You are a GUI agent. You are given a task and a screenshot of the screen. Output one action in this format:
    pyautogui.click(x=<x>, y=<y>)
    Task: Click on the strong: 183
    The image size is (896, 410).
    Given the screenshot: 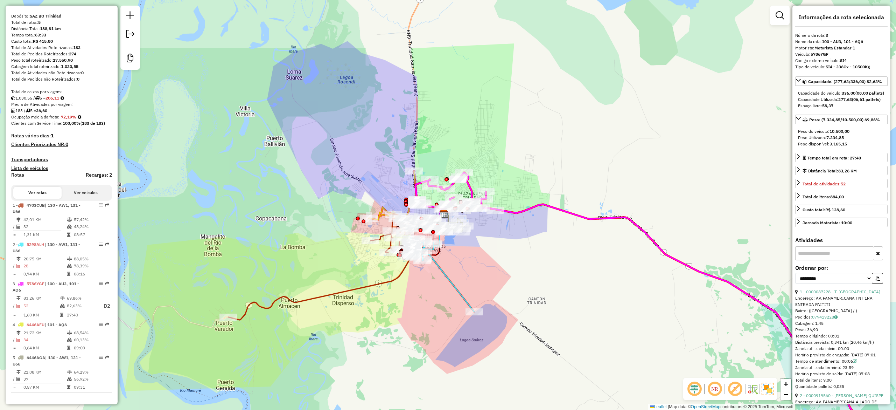 What is the action you would take?
    pyautogui.click(x=77, y=47)
    